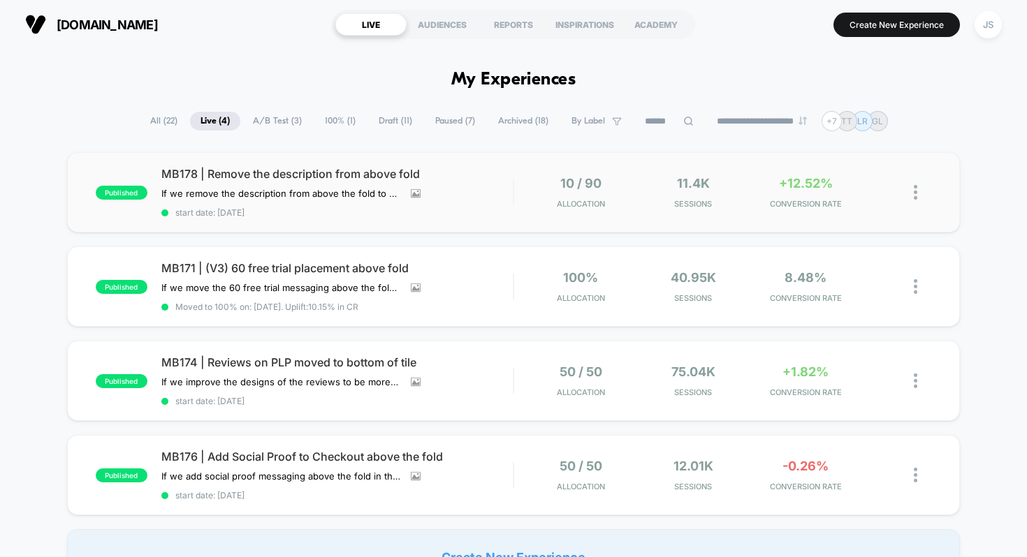 This screenshot has width=1027, height=557. I want to click on span: 11.4k, so click(693, 183).